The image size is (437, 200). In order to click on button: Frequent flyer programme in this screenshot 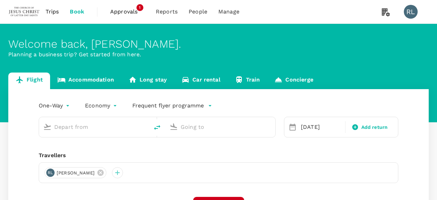, I will do `click(172, 106)`.